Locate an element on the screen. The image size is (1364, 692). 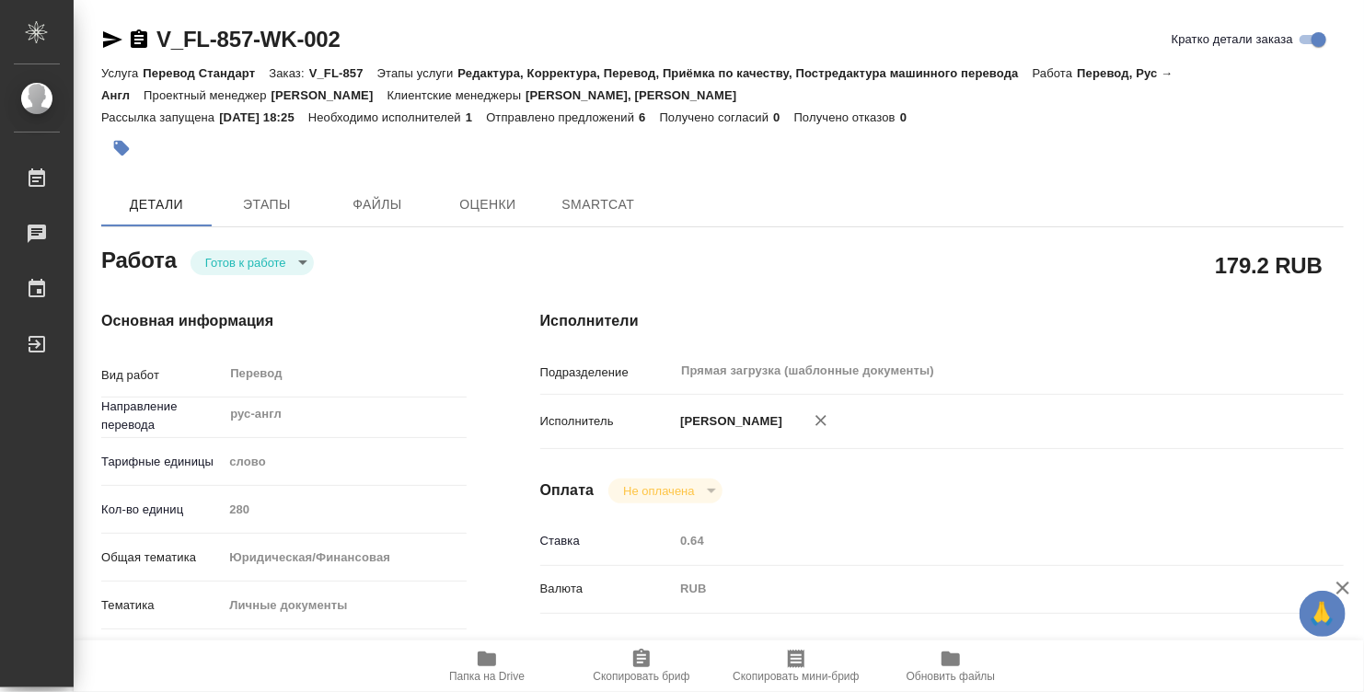
h4: Исполнители is located at coordinates (942, 321).